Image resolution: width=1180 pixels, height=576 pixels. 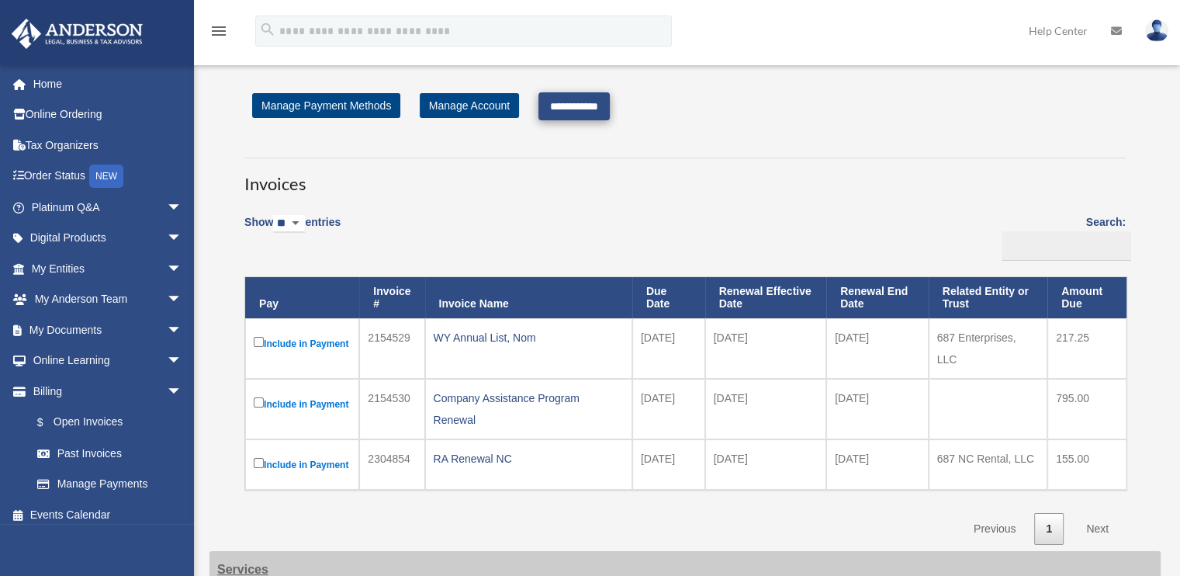 What do you see at coordinates (108, 207) in the screenshot?
I see `a: Platinum Q&Aarrow_drop_down` at bounding box center [108, 207].